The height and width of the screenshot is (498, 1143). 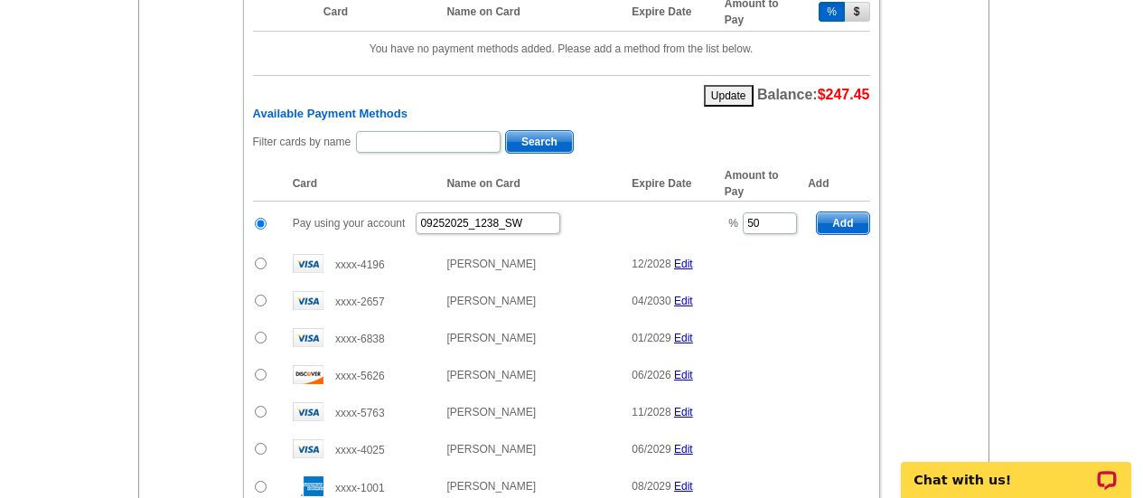 I want to click on th: Name on Card, so click(x=529, y=183).